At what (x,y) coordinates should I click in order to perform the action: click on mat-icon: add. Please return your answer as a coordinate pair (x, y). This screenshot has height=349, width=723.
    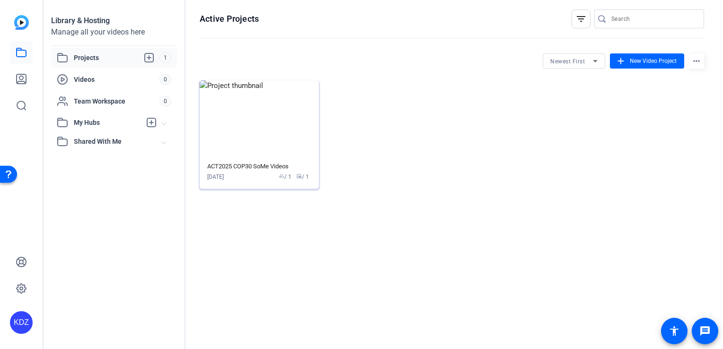
    Looking at the image, I should click on (621, 61).